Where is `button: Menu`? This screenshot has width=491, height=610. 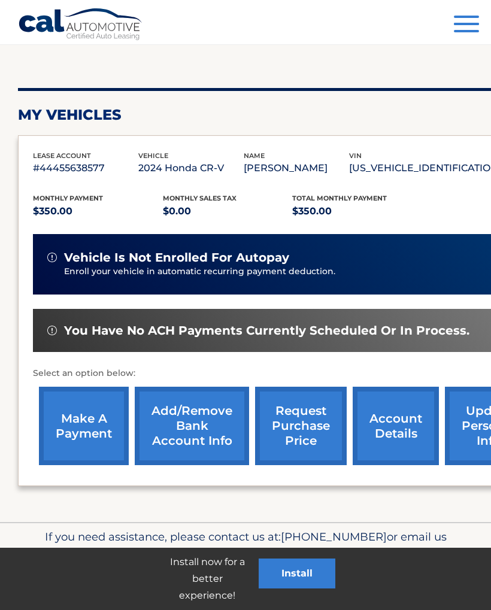 button: Menu is located at coordinates (466, 25).